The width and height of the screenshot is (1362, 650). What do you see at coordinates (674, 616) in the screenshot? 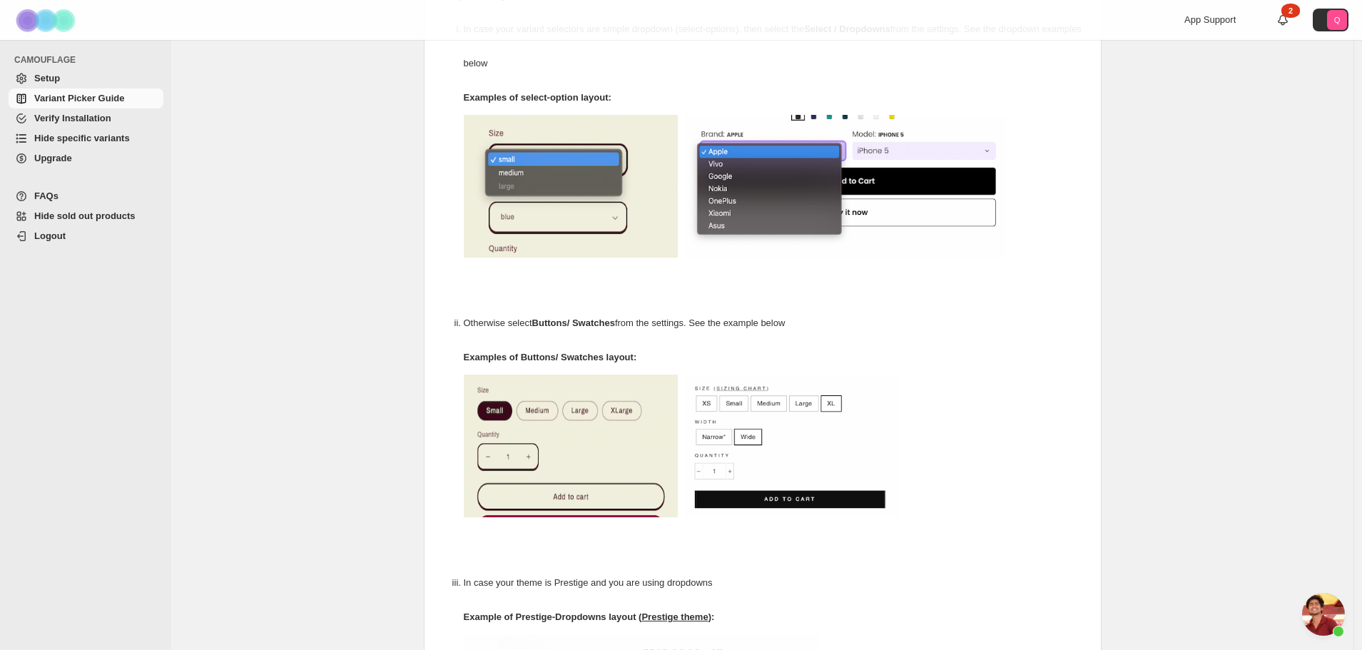
I see `span: Prestige theme` at bounding box center [674, 616].